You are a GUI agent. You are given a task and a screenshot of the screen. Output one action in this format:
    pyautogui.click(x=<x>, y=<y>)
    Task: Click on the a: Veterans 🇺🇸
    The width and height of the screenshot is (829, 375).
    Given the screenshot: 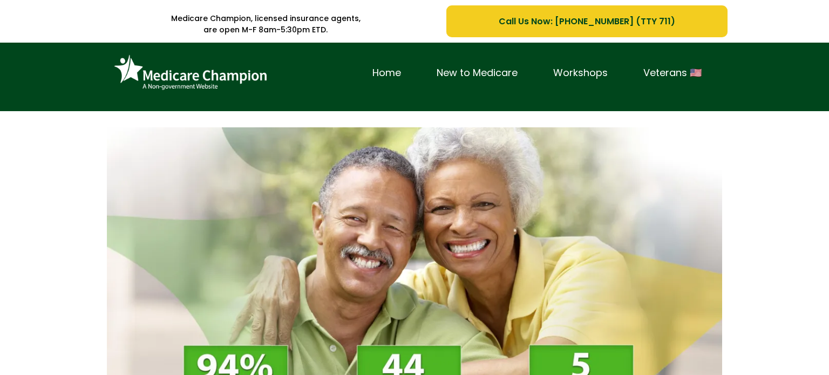 What is the action you would take?
    pyautogui.click(x=673, y=73)
    